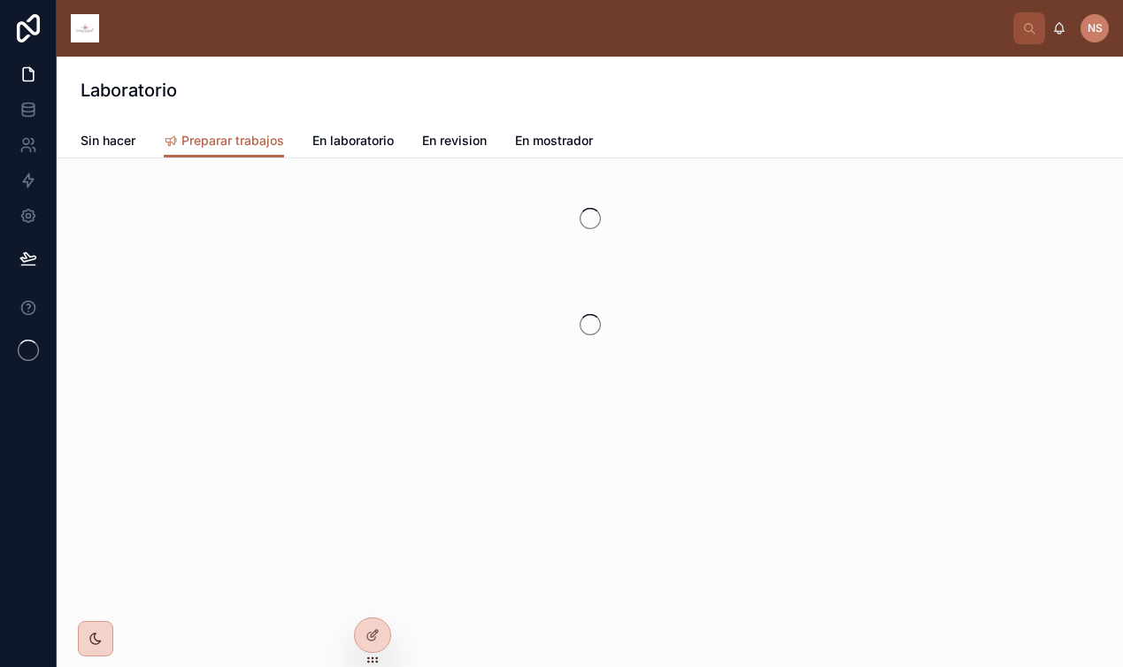 This screenshot has height=667, width=1123. Describe the element at coordinates (224, 142) in the screenshot. I see `a: Preparar trabajos` at that location.